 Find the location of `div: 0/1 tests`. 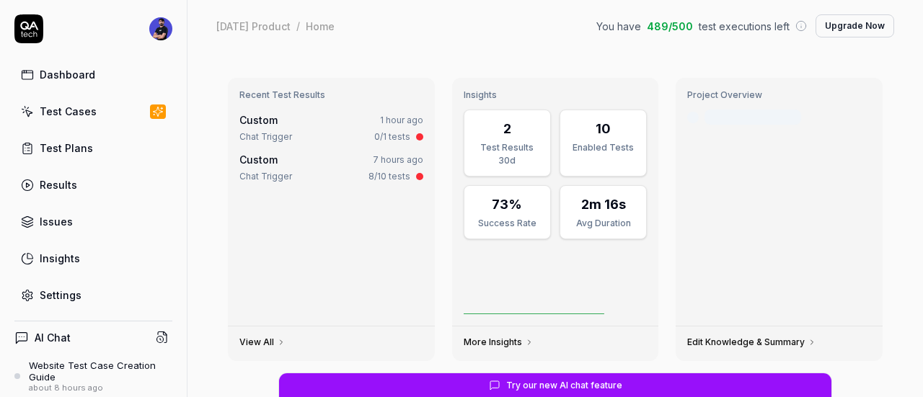

div: 0/1 tests is located at coordinates (392, 137).